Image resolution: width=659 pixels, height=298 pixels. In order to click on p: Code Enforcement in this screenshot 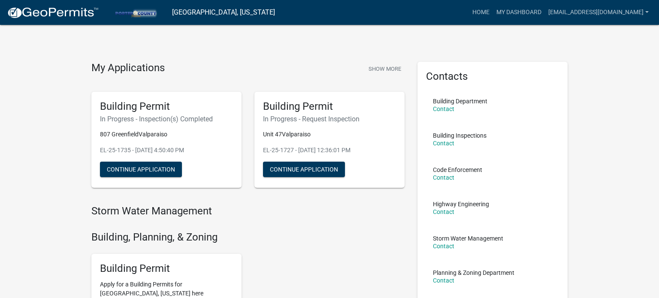, I will do `click(457, 170)`.